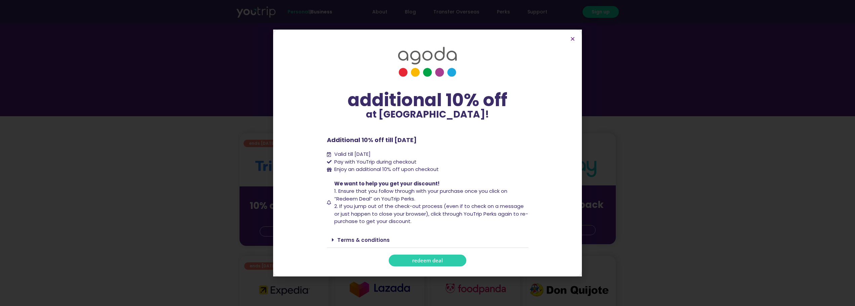 Image resolution: width=855 pixels, height=306 pixels. Describe the element at coordinates (427, 260) in the screenshot. I see `a: redeem deal` at that location.